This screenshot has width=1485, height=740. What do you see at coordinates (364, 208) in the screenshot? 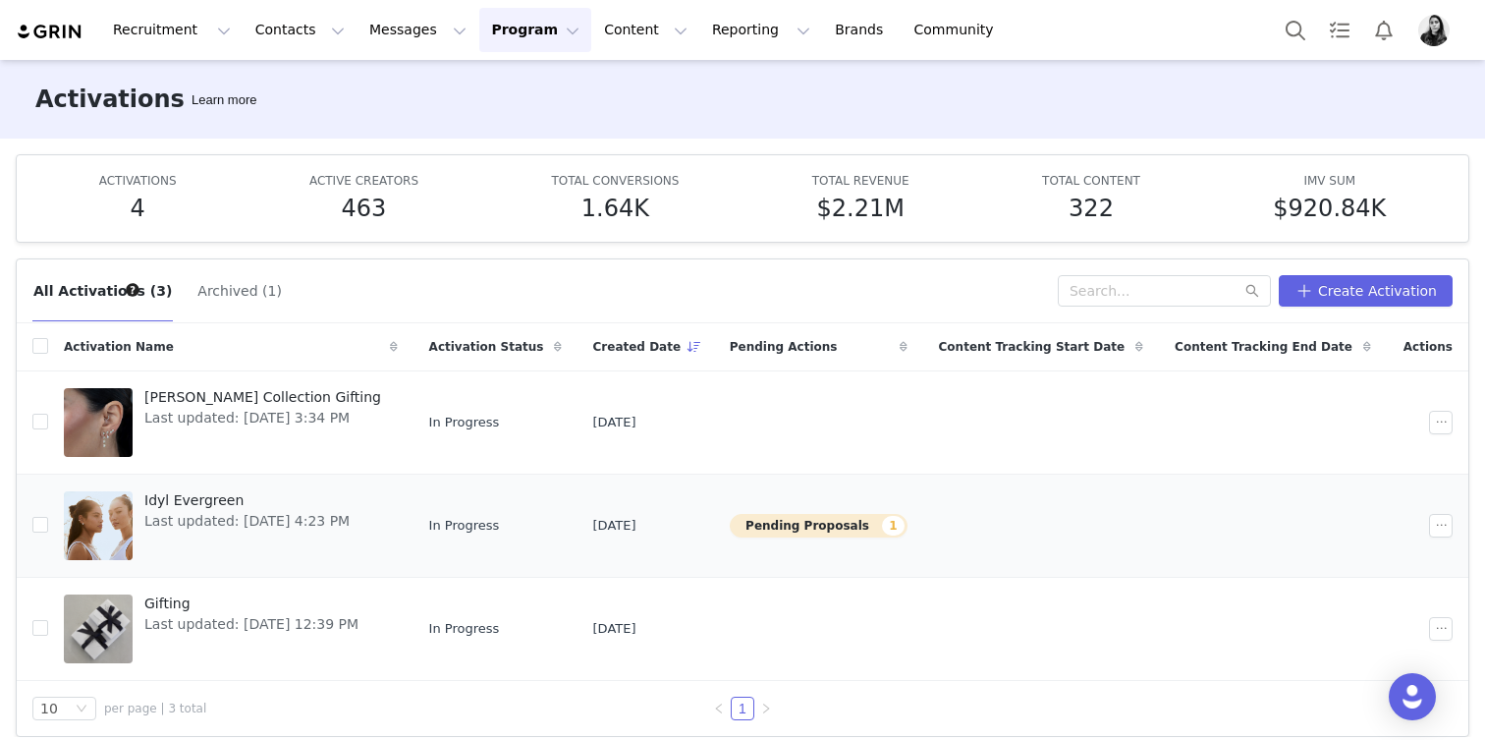
I see `h5: 463` at bounding box center [364, 208].